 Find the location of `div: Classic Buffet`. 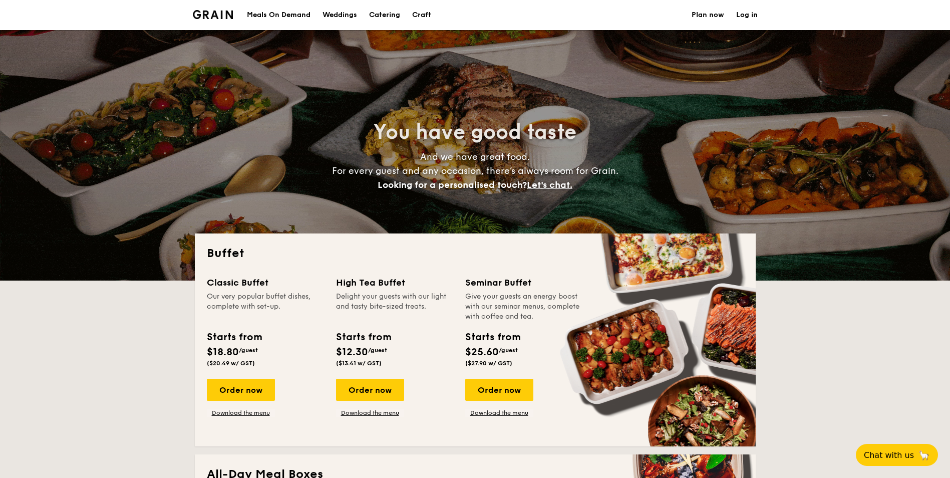

div: Classic Buffet is located at coordinates (265, 282).